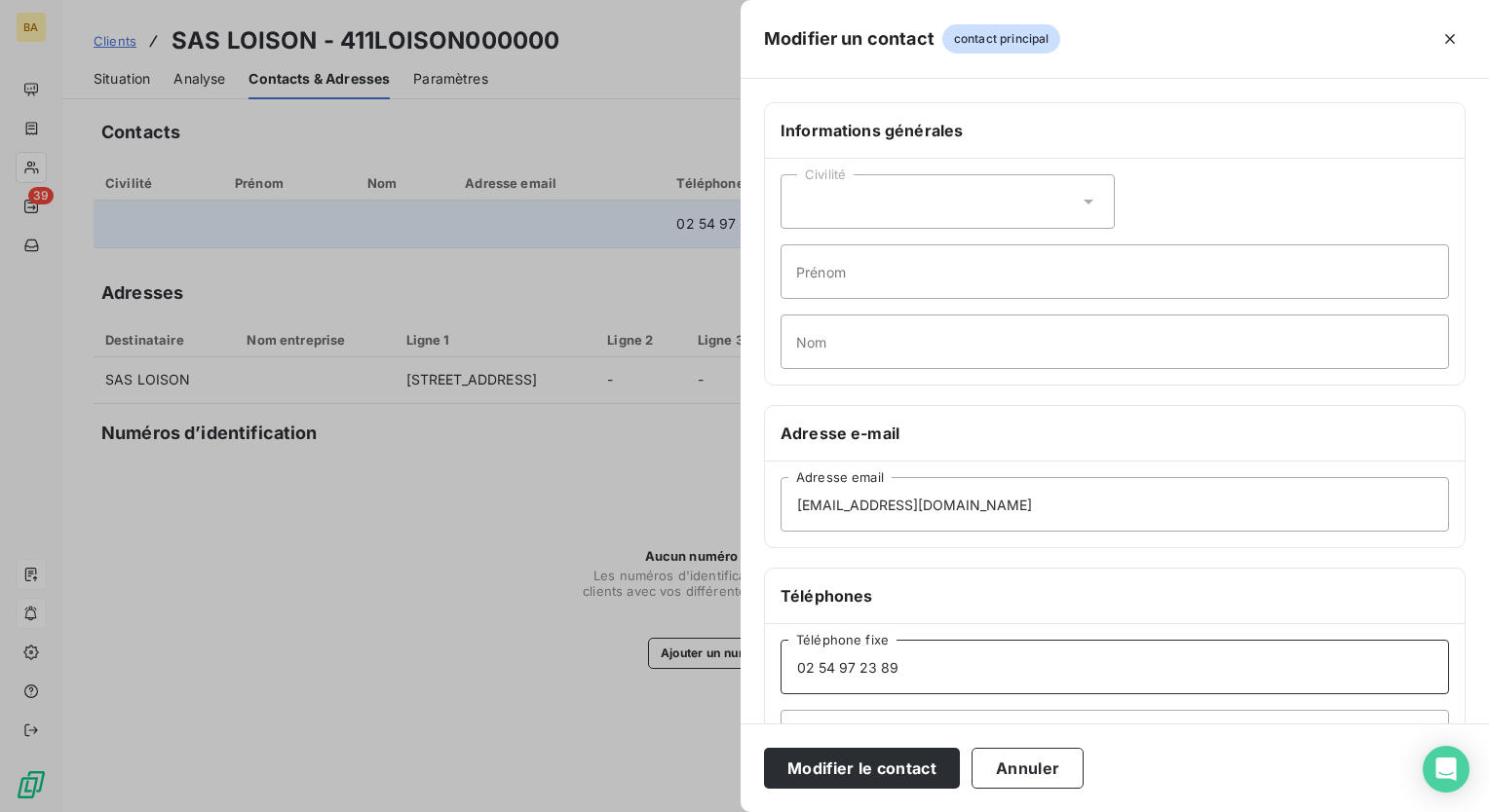 This screenshot has height=812, width=1489. I want to click on button: Modifier le contact, so click(862, 769).